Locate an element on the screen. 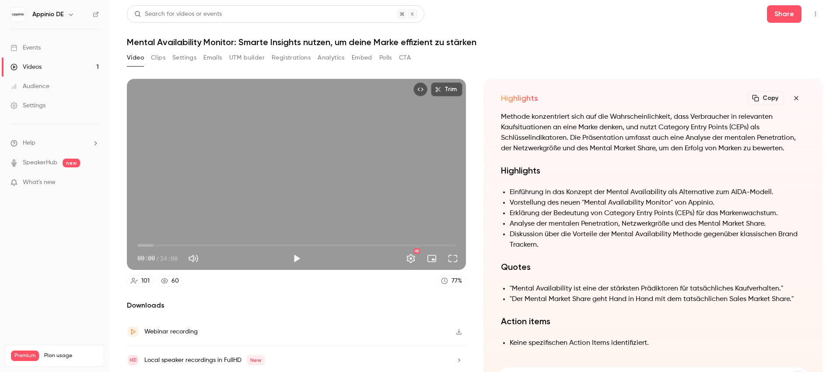  button: Registrations is located at coordinates (291, 58).